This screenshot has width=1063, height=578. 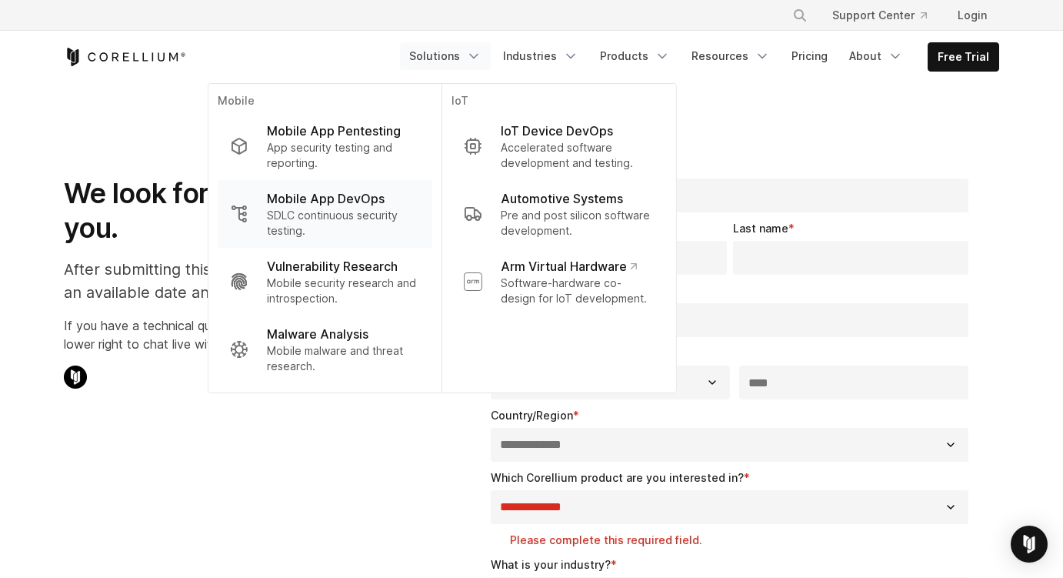 What do you see at coordinates (972, 15) in the screenshot?
I see `a: Login` at bounding box center [972, 15].